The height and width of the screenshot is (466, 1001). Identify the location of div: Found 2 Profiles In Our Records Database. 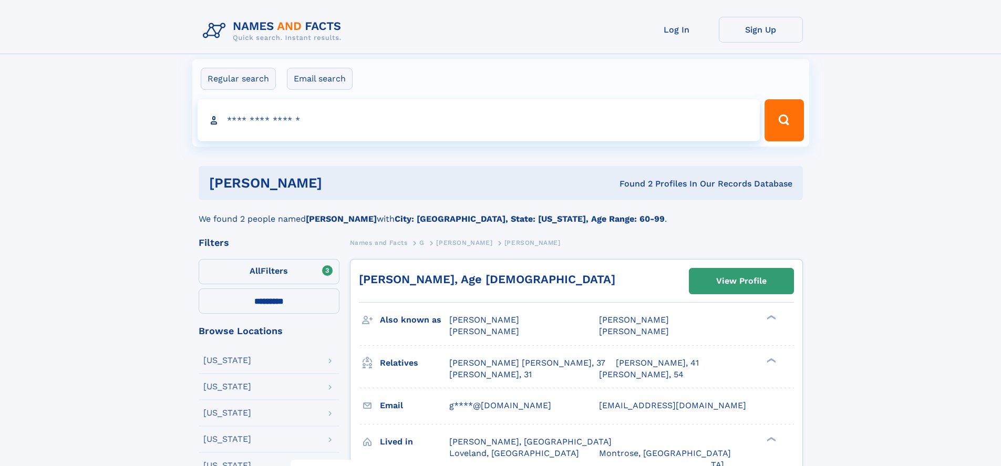
(631, 184).